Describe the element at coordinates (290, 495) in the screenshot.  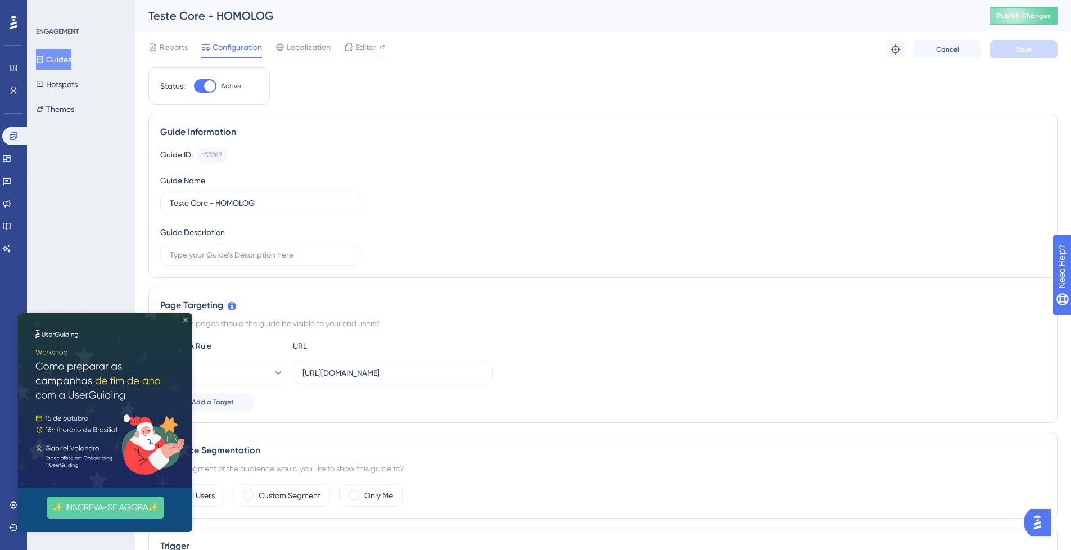
I see `label: Custom Segment` at that location.